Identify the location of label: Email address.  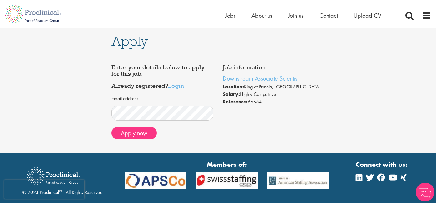
(125, 99).